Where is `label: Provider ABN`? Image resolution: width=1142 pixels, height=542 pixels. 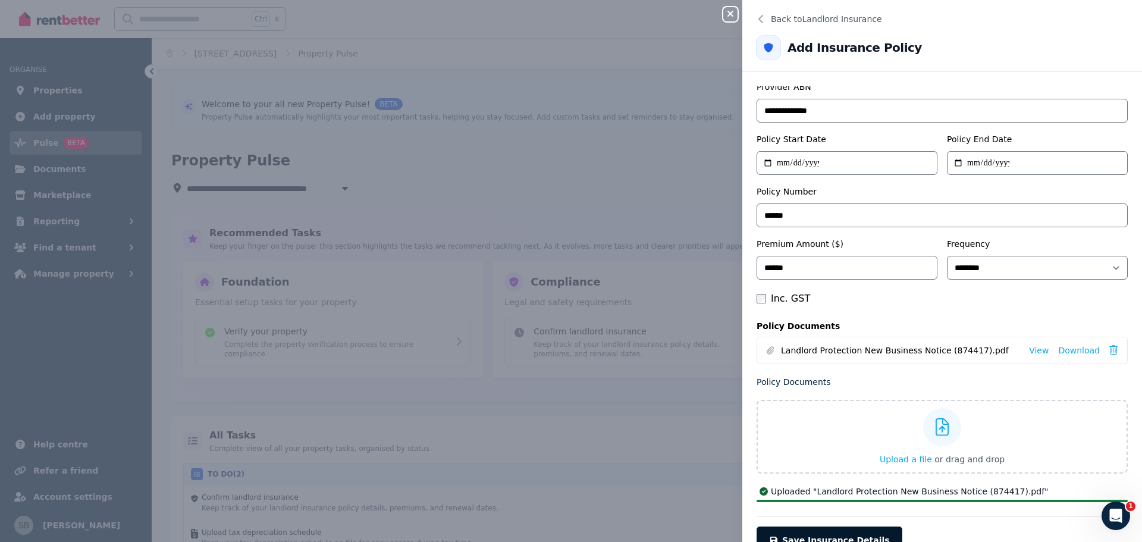
label: Provider ABN is located at coordinates (784, 87).